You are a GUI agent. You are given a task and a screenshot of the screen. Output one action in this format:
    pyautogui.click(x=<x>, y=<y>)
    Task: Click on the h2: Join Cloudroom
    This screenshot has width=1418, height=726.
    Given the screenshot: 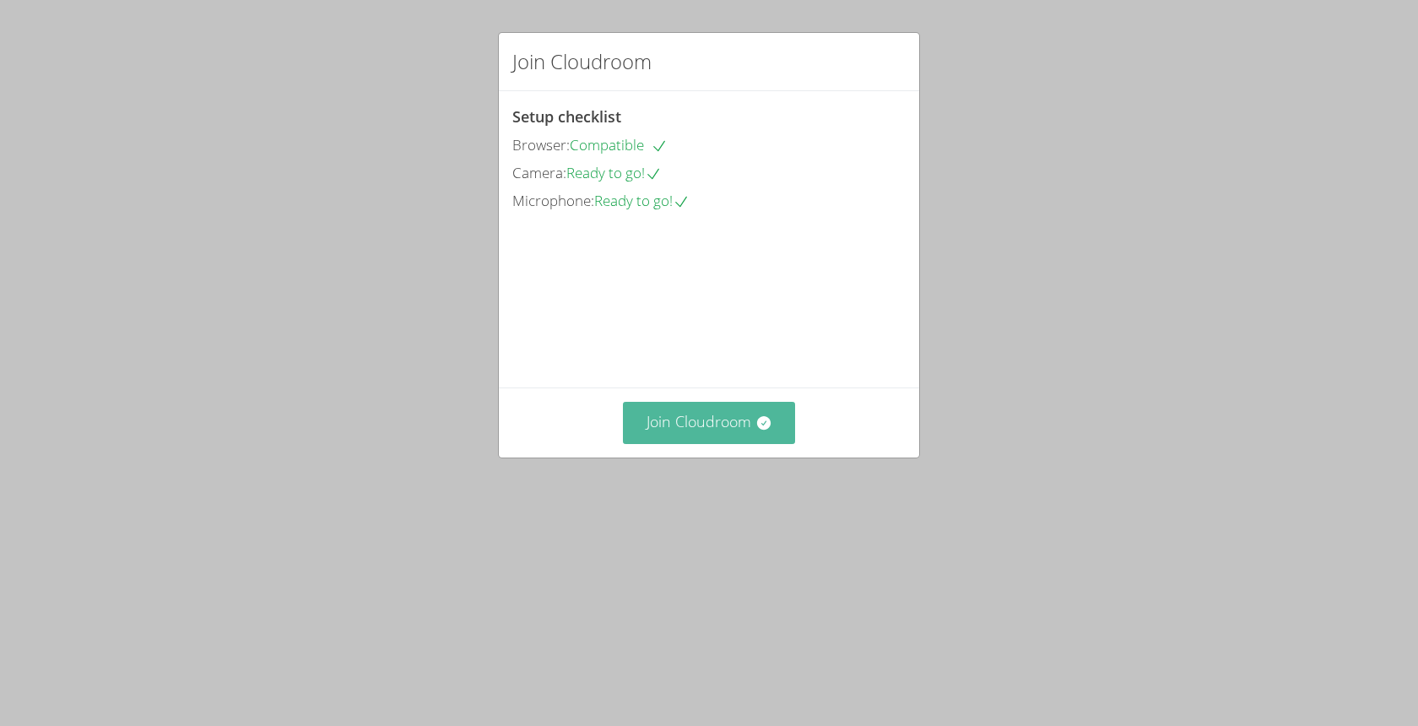 What is the action you would take?
    pyautogui.click(x=581, y=62)
    